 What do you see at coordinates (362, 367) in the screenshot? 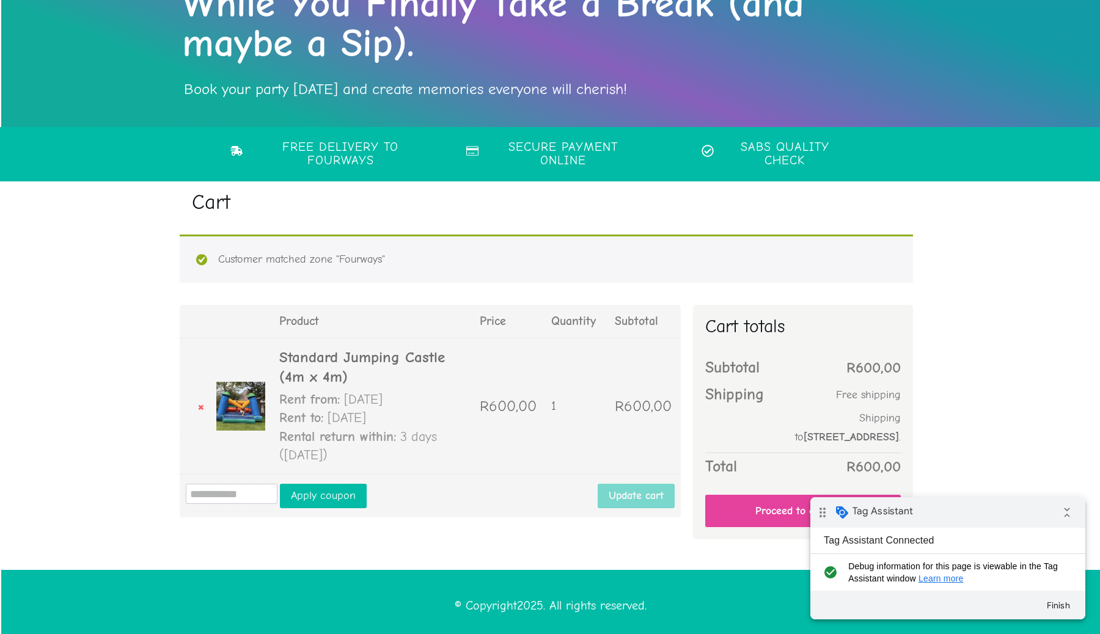
I see `a: Standard Jumping Castle (4m x 4m)` at bounding box center [362, 367].